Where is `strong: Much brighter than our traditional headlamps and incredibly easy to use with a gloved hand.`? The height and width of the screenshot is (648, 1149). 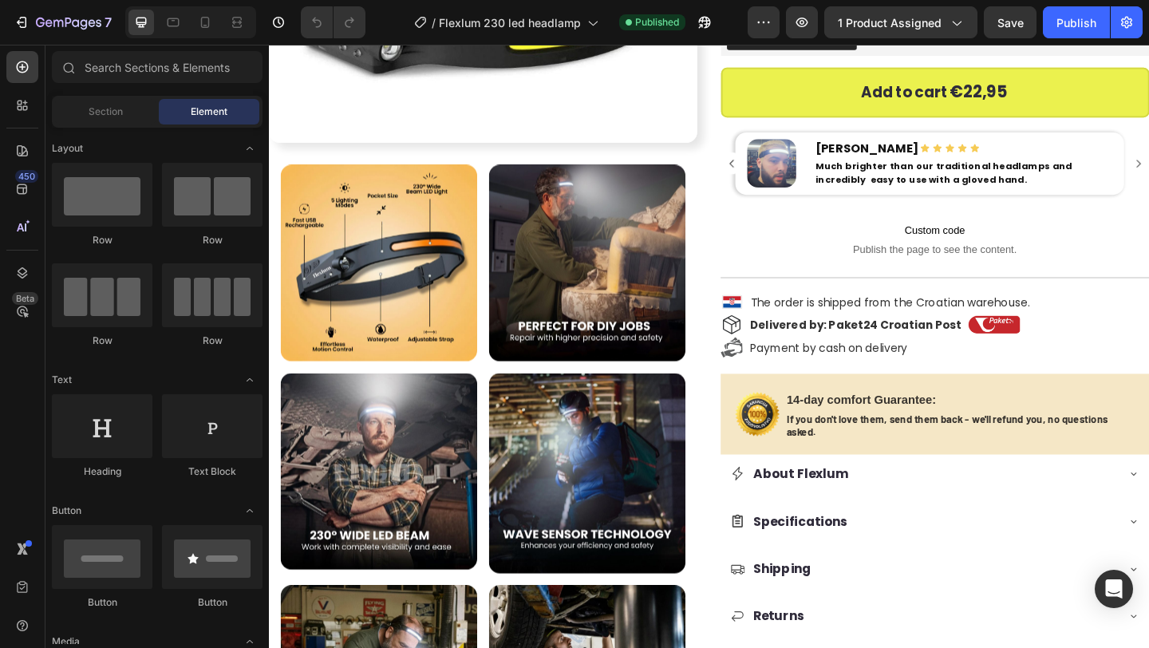 strong: Much brighter than our traditional headlamps and incredibly easy to use with a gloved hand. is located at coordinates (734, 139).